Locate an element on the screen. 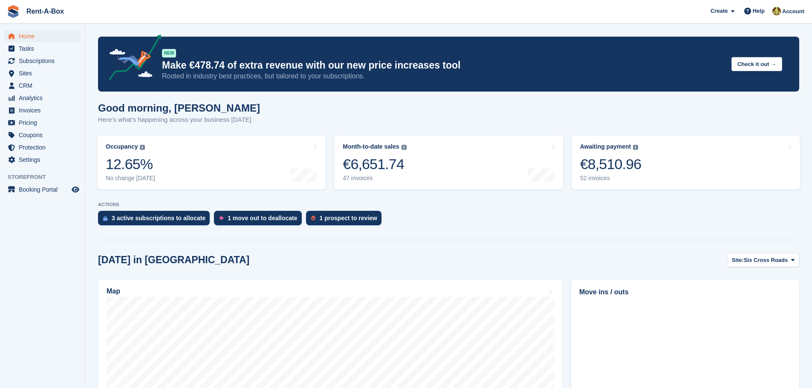  div: 1 prospect to review is located at coordinates (348, 218).